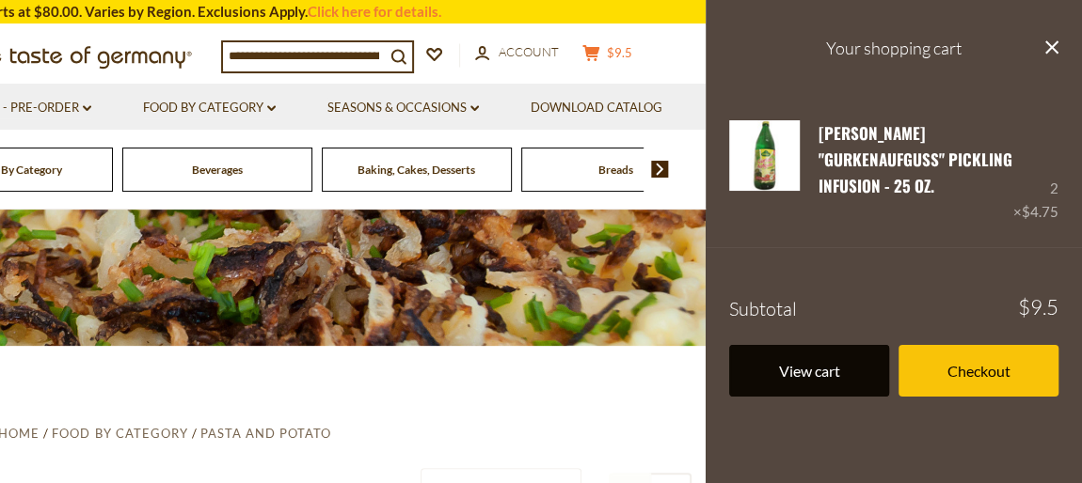 The height and width of the screenshot is (483, 1082). What do you see at coordinates (374, 11) in the screenshot?
I see `a: Click here for details.` at bounding box center [374, 11].